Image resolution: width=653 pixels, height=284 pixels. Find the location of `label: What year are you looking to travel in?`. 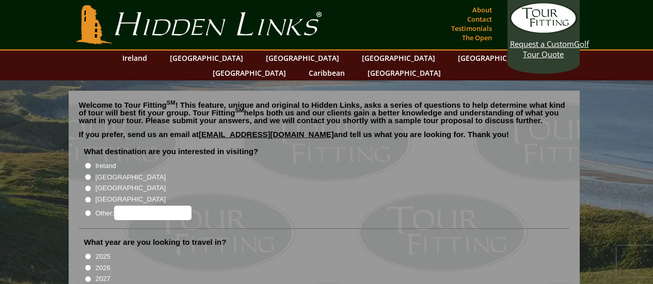

label: What year are you looking to travel in? is located at coordinates (155, 243).